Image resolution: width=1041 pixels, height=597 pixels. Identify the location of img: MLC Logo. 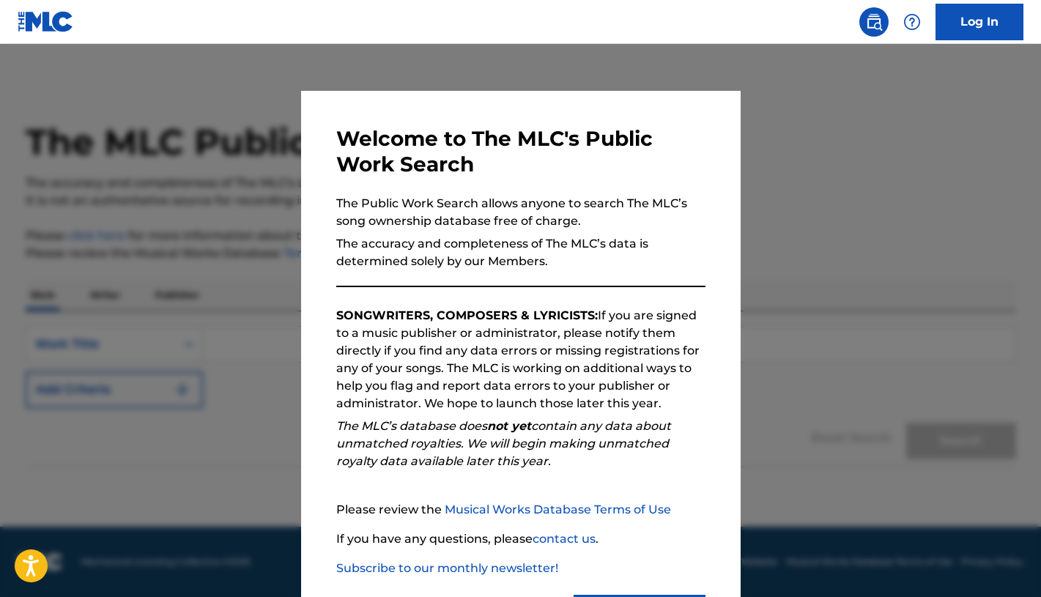
(45, 21).